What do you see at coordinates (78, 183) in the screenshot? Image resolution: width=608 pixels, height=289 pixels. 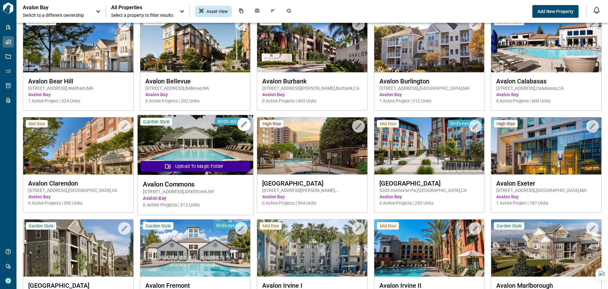 I see `span: Avalon Clarendon` at bounding box center [78, 183].